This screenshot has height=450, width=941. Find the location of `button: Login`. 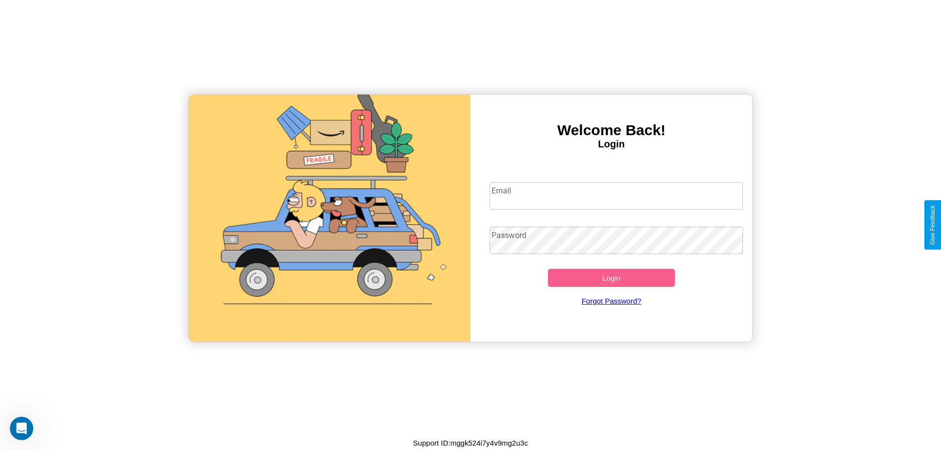

button: Login is located at coordinates (611, 278).